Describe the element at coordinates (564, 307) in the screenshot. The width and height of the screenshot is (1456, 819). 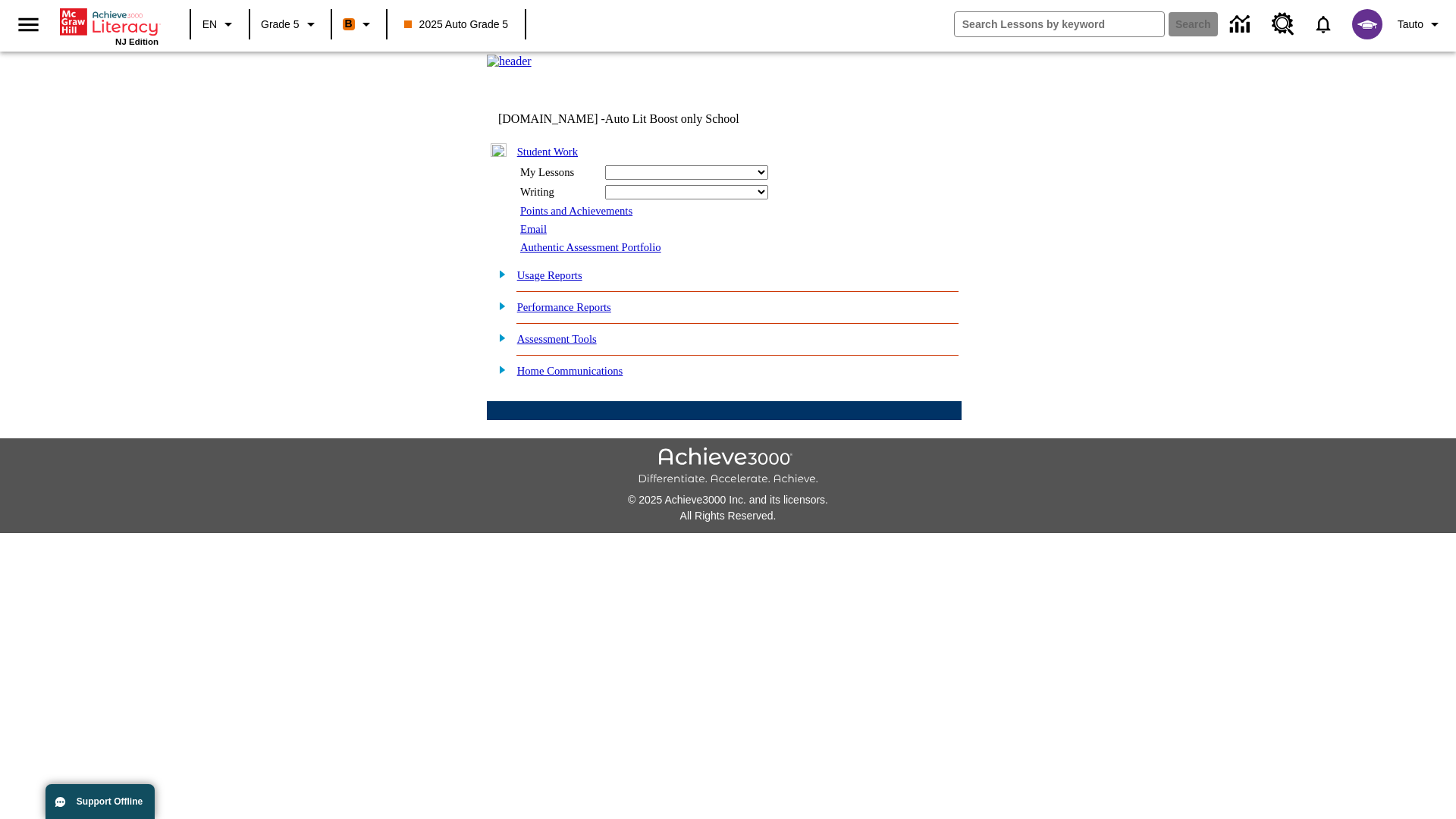
I see `a: Performance Reports` at that location.